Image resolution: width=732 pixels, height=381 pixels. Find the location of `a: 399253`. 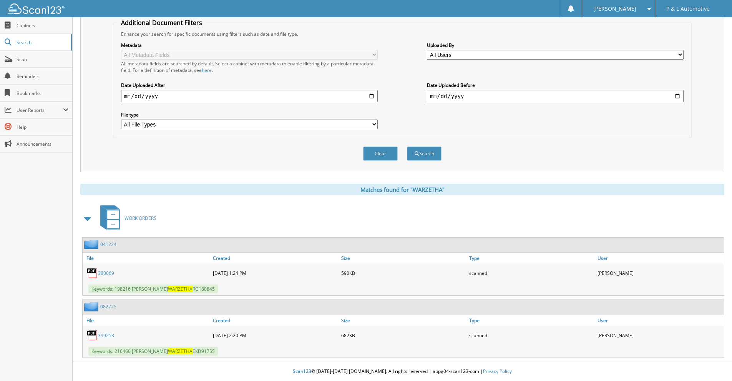

a: 399253 is located at coordinates (106, 335).